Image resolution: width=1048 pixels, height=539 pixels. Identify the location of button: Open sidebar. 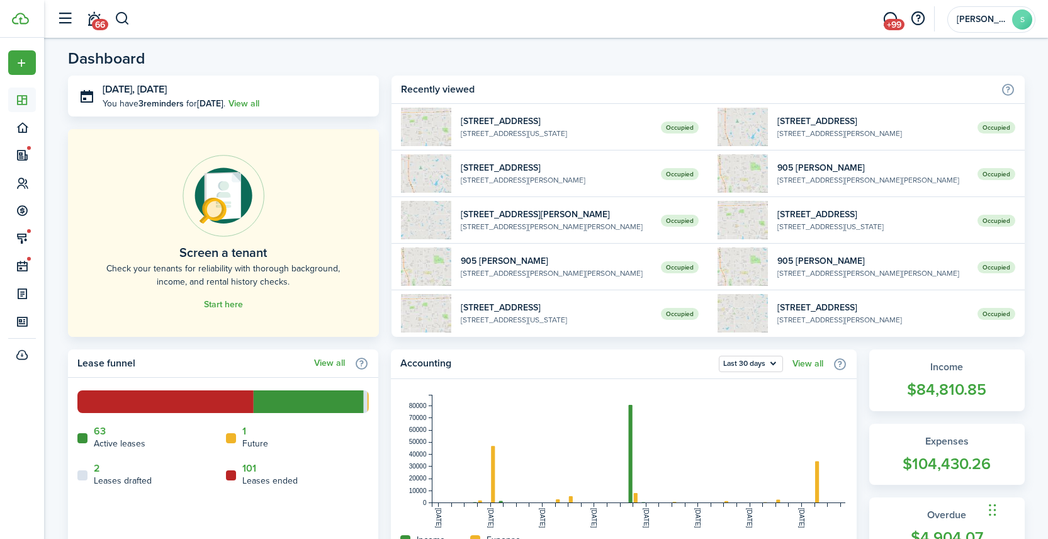
(65, 19).